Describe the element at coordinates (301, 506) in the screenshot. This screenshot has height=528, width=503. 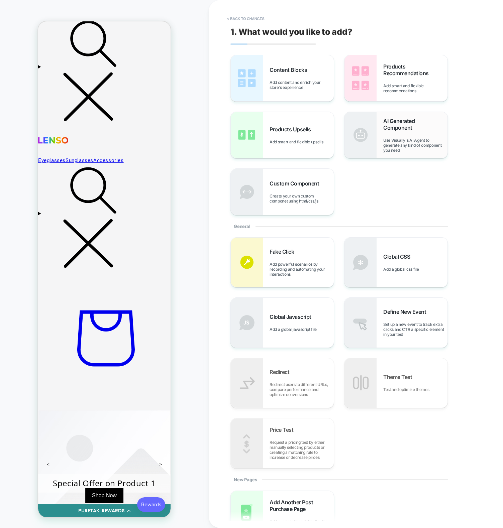
I see `span: Add Another Post Purchase Page` at that location.